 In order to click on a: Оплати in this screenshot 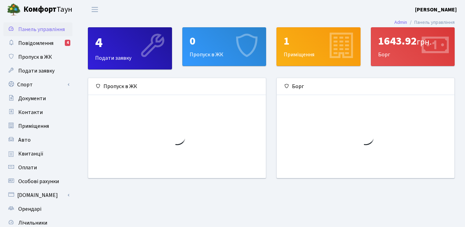, I will do `click(38, 167)`.